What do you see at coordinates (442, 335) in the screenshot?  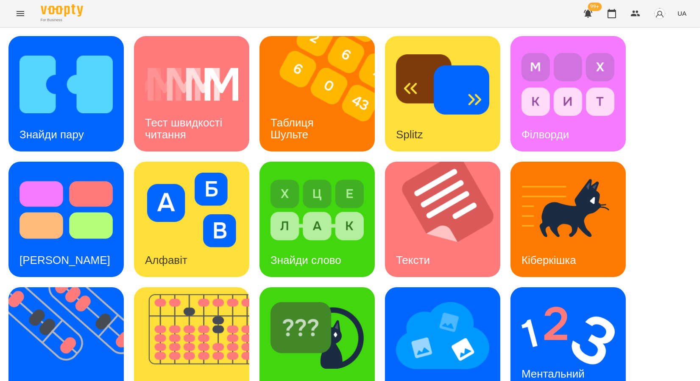 I see `img: Мнемотехніка` at bounding box center [442, 335].